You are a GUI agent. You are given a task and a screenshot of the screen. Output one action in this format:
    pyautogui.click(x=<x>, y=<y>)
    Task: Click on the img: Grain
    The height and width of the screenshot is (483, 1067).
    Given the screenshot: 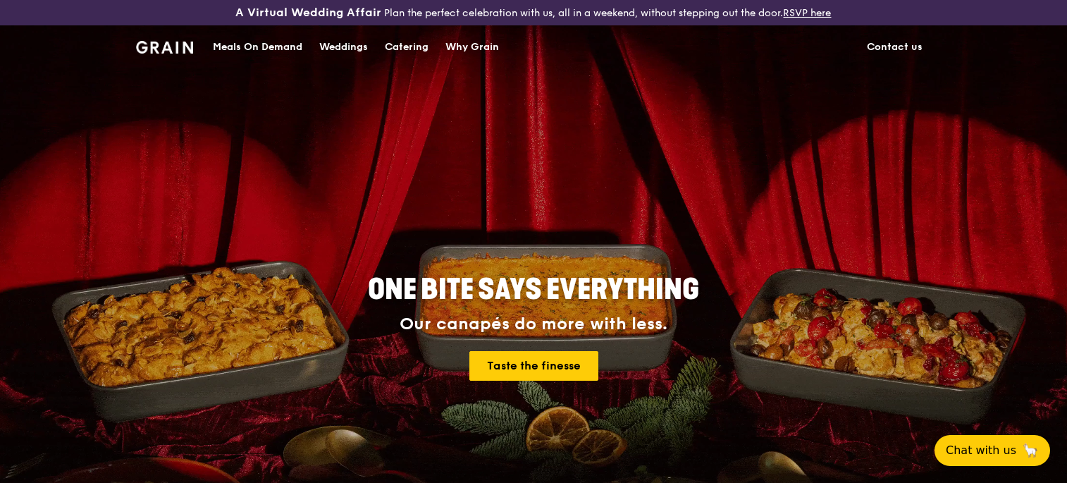 What is the action you would take?
    pyautogui.click(x=164, y=47)
    